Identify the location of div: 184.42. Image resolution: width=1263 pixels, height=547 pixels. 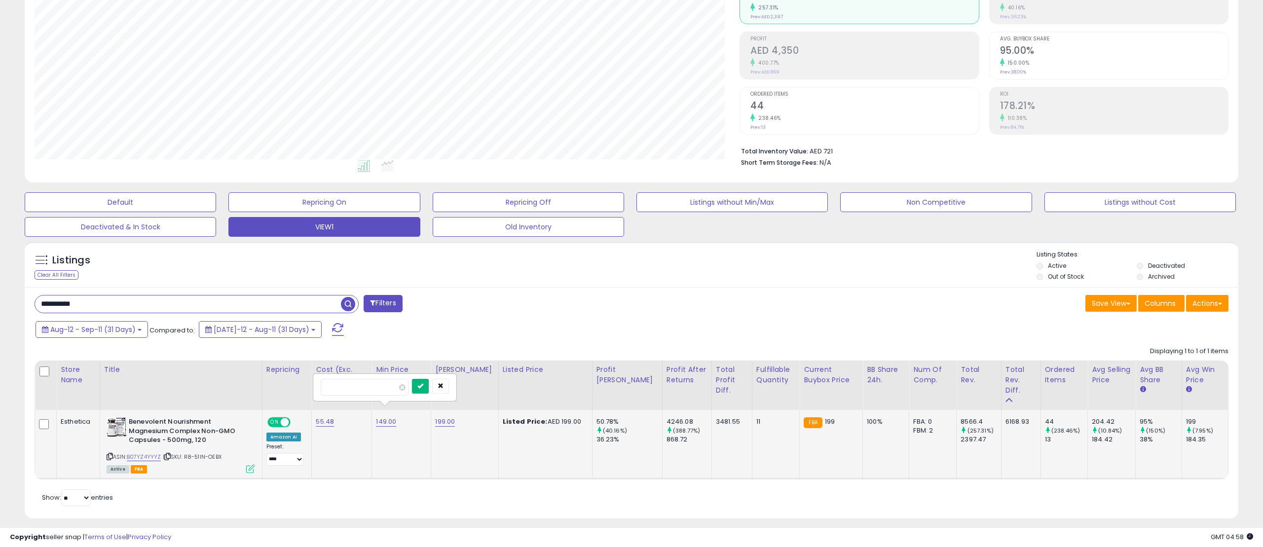
(1113, 439).